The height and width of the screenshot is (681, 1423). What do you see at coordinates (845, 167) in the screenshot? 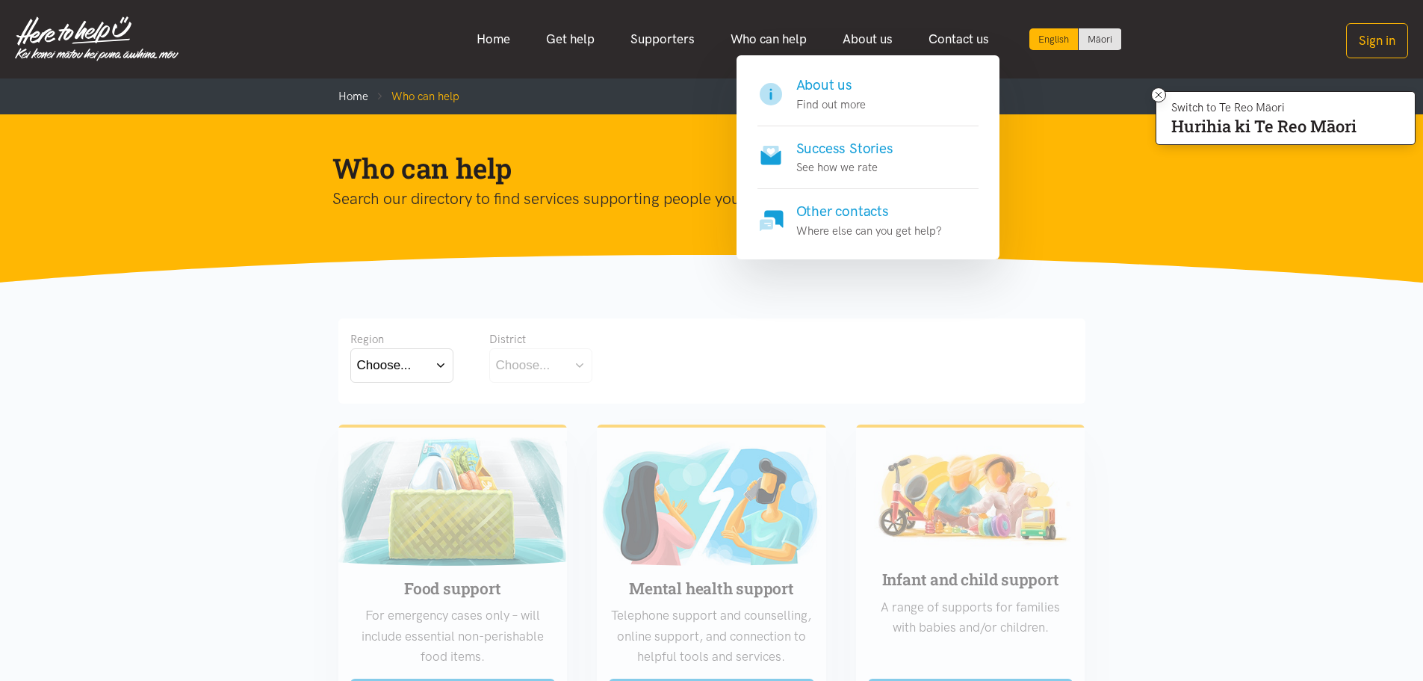
I see `p: See how we rate` at bounding box center [845, 167].